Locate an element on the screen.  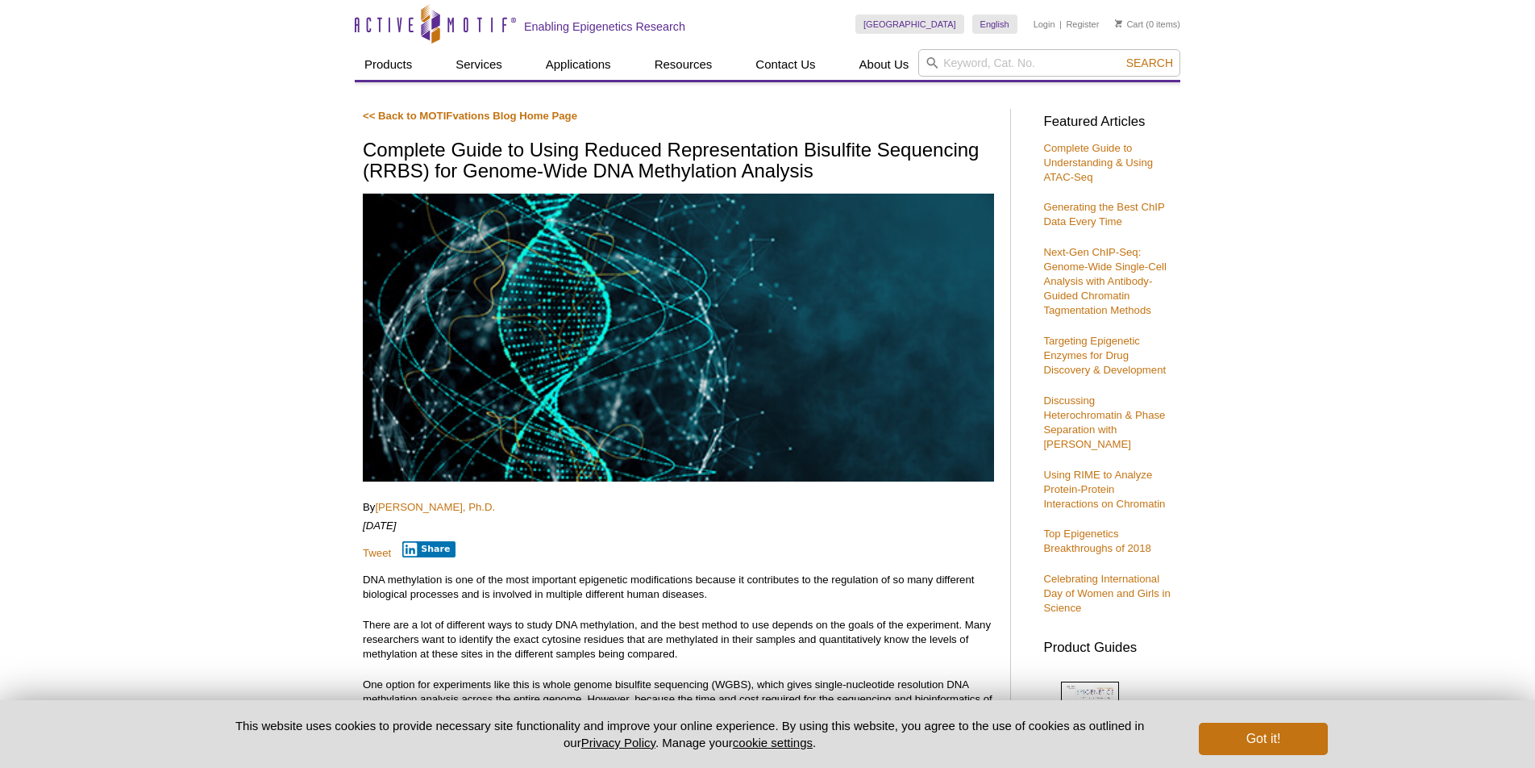
a: Contact Us is located at coordinates (785, 65).